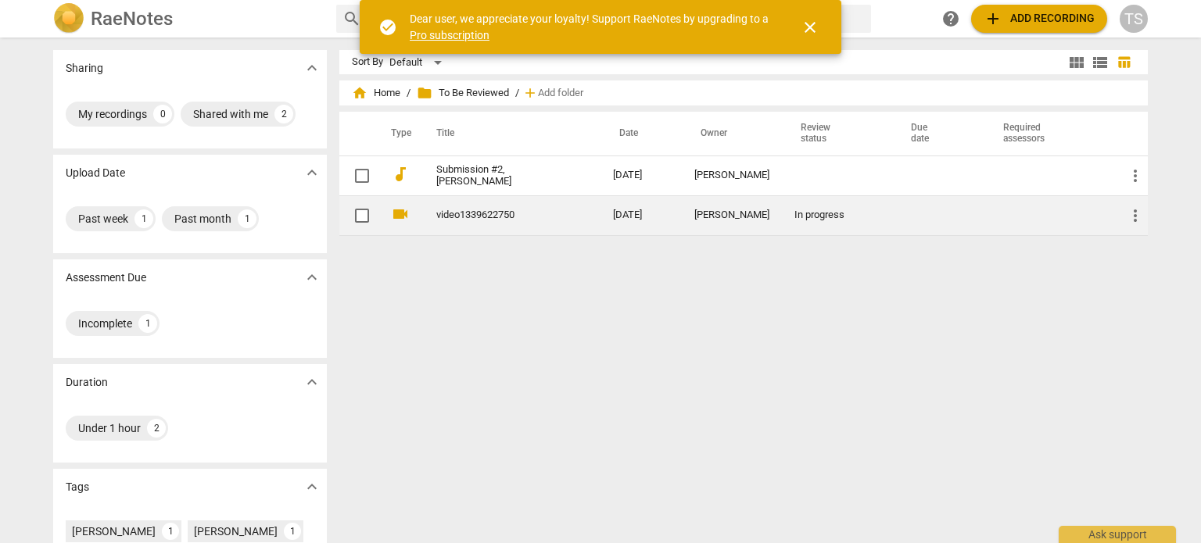 The width and height of the screenshot is (1201, 543). Describe the element at coordinates (87, 382) in the screenshot. I see `p: Duration` at that location.